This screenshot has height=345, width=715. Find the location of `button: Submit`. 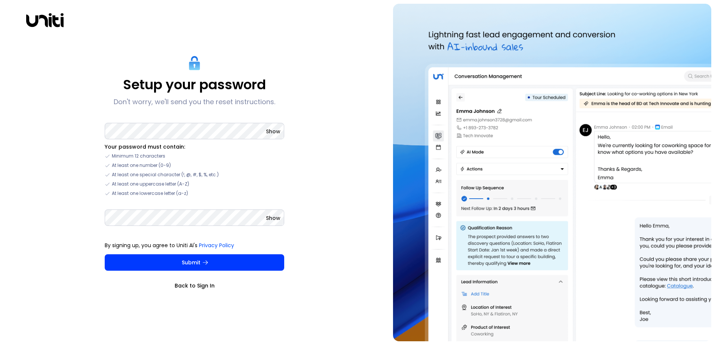

button: Submit is located at coordinates (194, 263).